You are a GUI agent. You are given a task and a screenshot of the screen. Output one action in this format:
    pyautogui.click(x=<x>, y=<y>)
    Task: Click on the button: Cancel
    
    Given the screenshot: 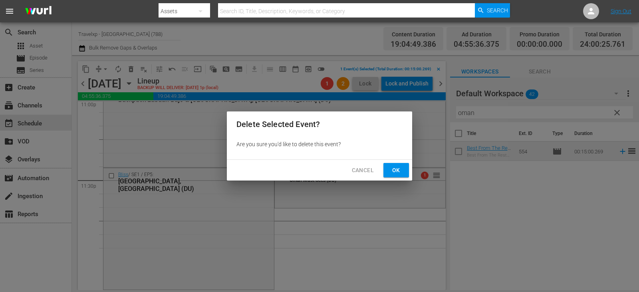 What is the action you would take?
    pyautogui.click(x=363, y=170)
    